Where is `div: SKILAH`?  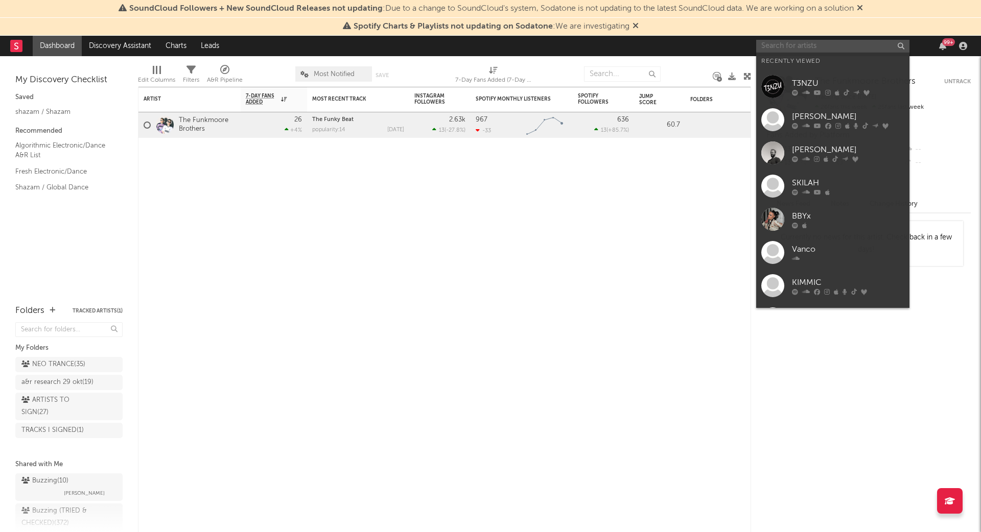
div: SKILAH is located at coordinates (848, 183).